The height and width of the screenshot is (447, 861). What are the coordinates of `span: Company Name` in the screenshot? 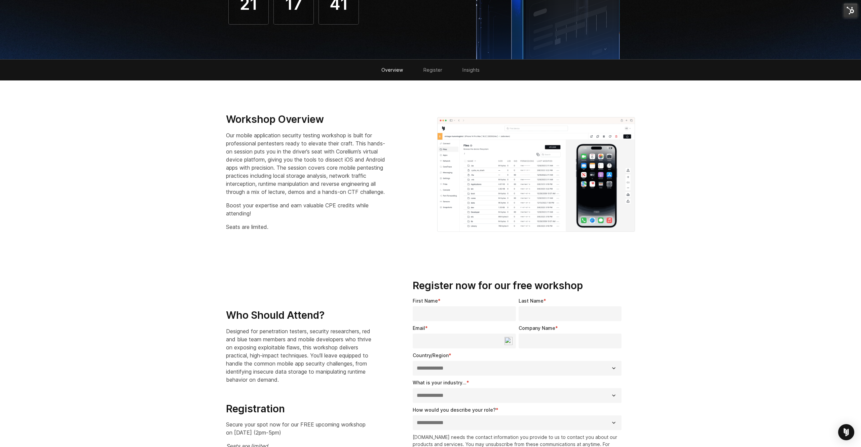 It's located at (537, 328).